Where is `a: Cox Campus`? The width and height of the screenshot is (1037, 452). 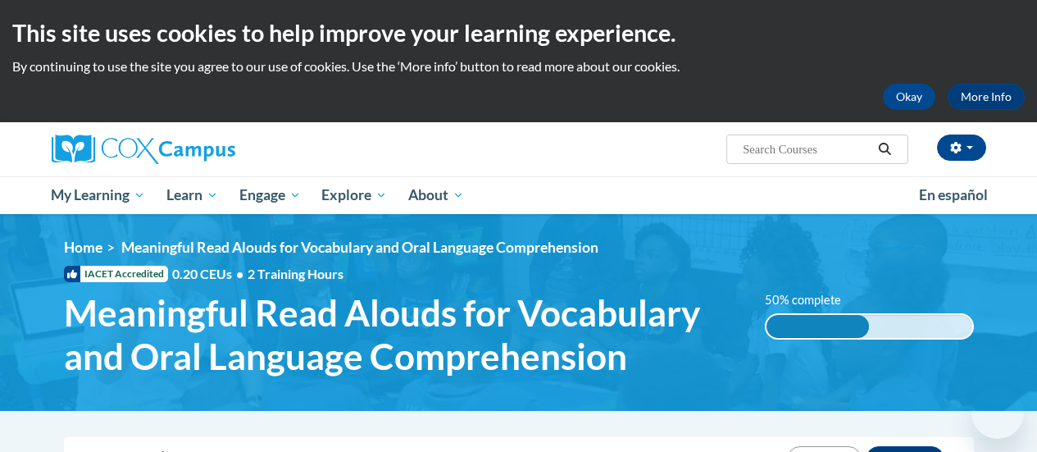 a: Cox Campus is located at coordinates (199, 149).